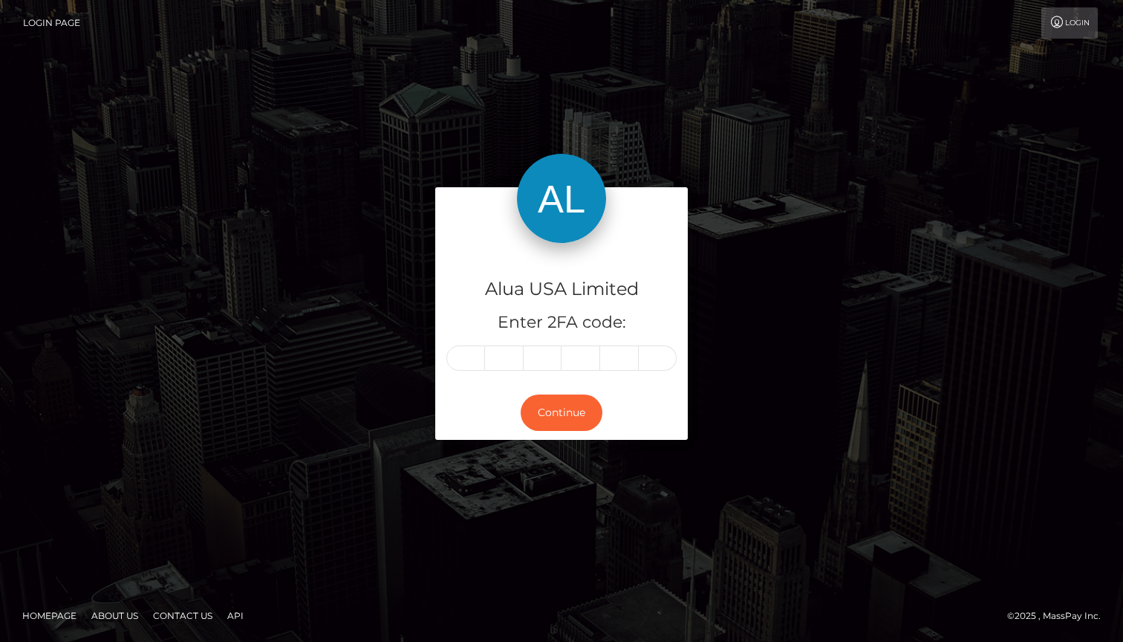 The width and height of the screenshot is (1123, 642). What do you see at coordinates (562, 289) in the screenshot?
I see `h4: Alua USA Limited` at bounding box center [562, 289].